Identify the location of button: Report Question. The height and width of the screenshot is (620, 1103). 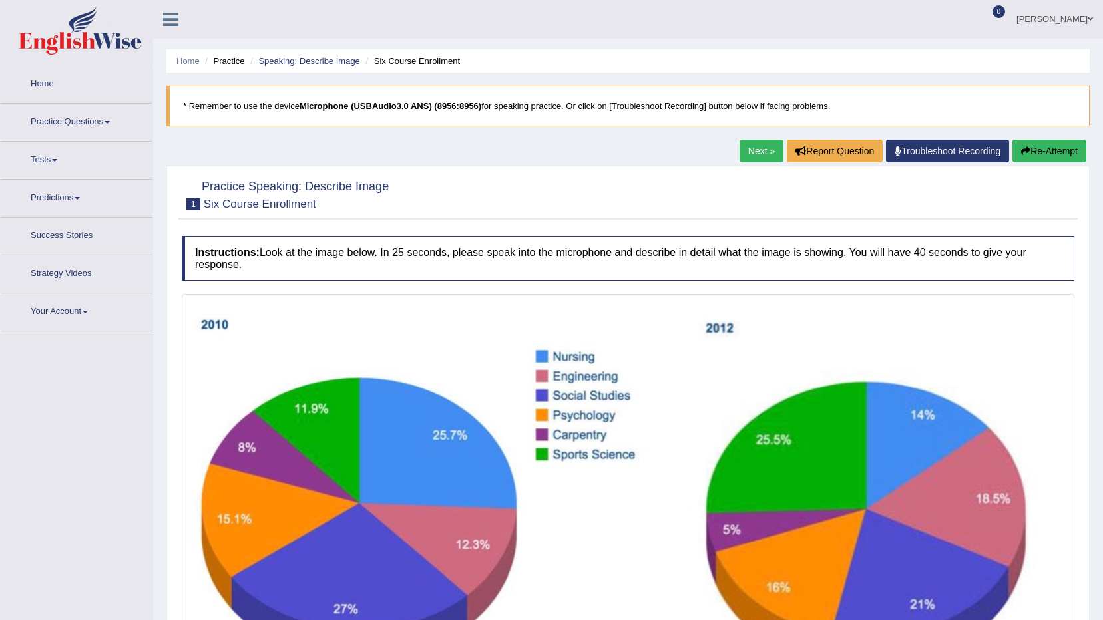
(834, 151).